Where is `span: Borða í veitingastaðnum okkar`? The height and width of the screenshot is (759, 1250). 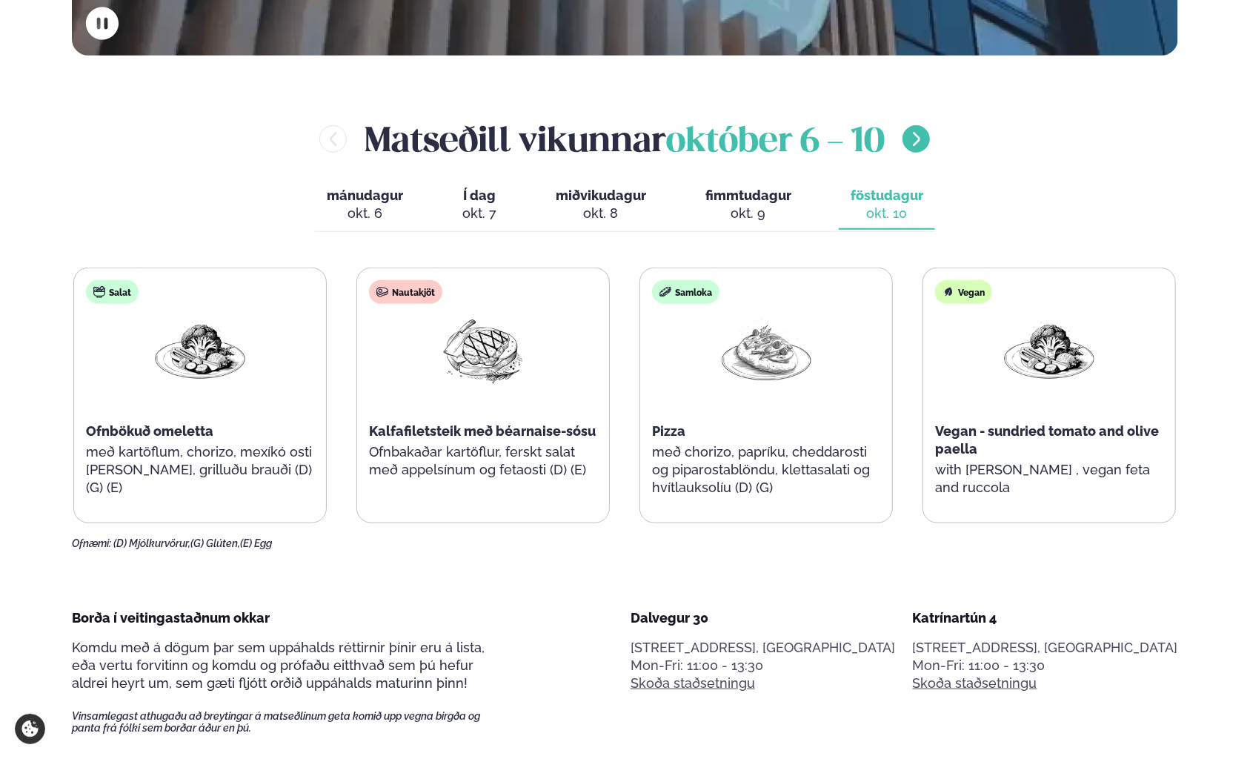
span: Borða í veitingastaðnum okkar is located at coordinates (170, 617).